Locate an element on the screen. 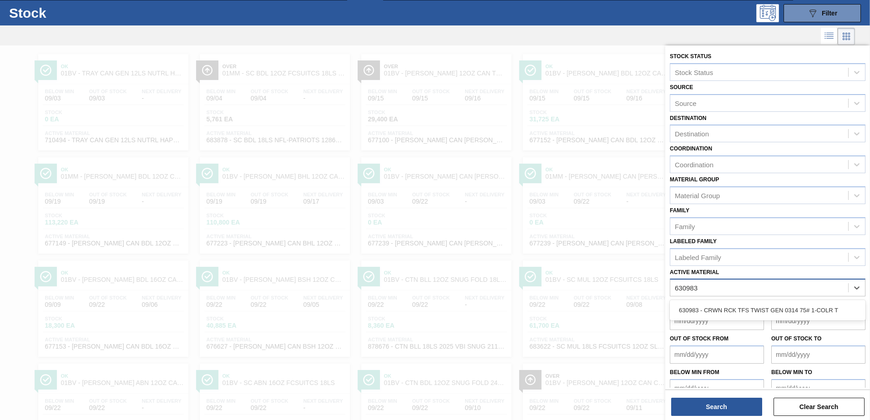 The width and height of the screenshot is (870, 420). div: Programming: no user selected is located at coordinates (768, 13).